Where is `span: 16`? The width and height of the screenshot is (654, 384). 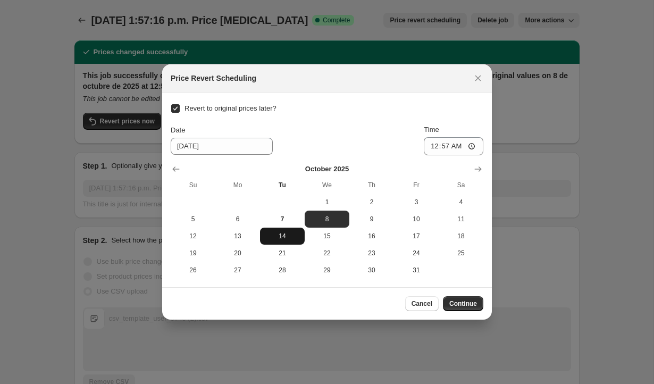
span: 16 is located at coordinates (372, 236).